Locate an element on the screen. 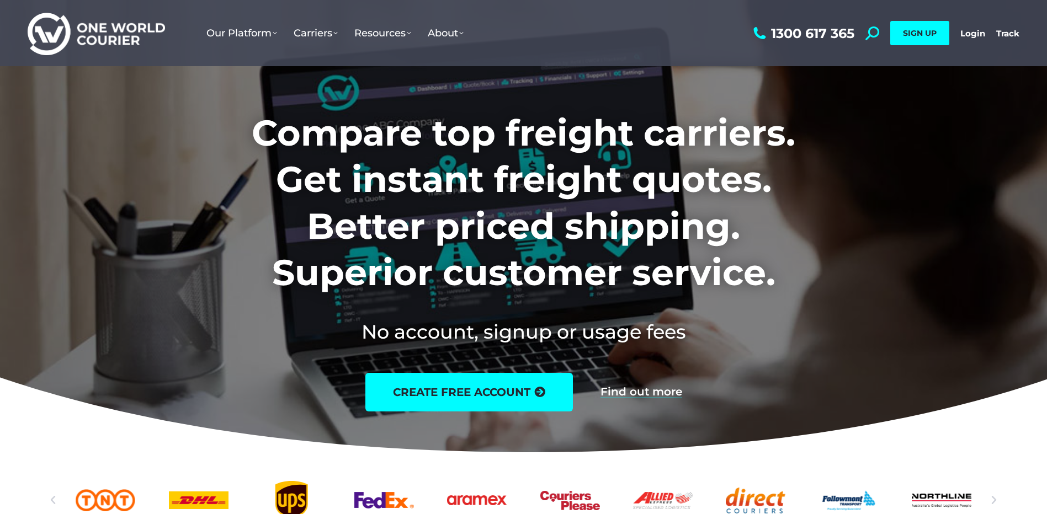 This screenshot has width=1047, height=514. span: Carriers is located at coordinates (316, 33).